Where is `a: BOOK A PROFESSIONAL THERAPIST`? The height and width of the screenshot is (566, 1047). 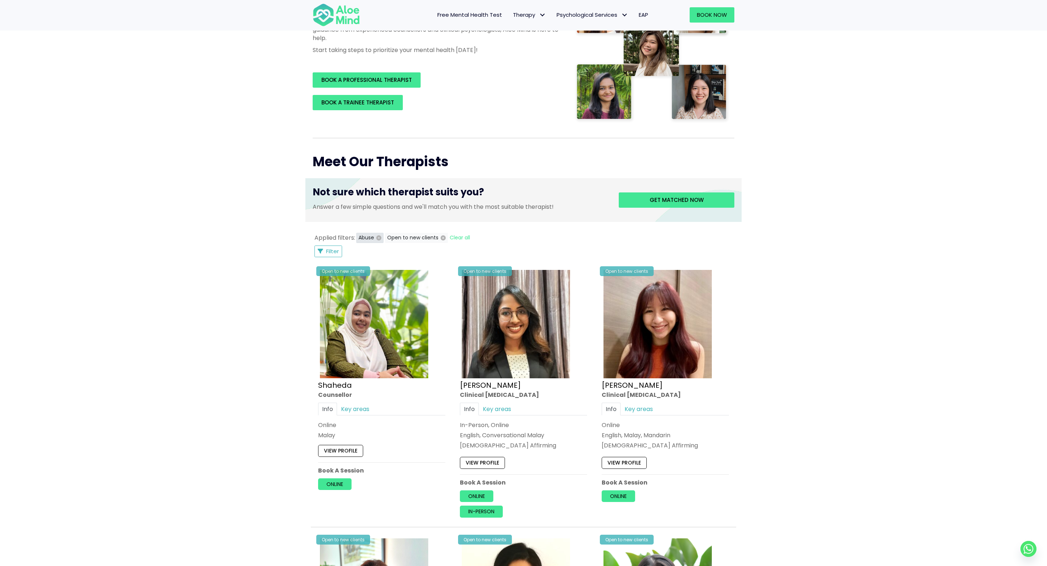 a: BOOK A PROFESSIONAL THERAPIST is located at coordinates (367, 80).